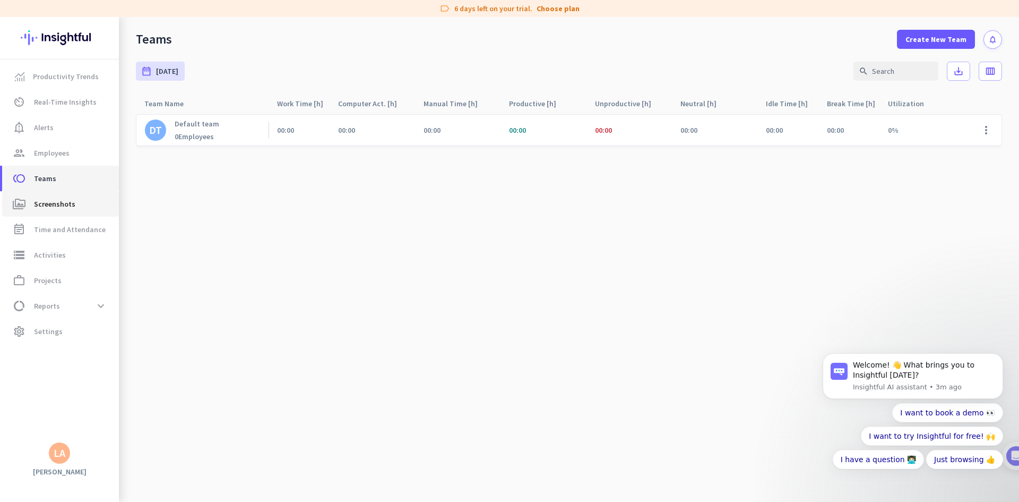  Describe the element at coordinates (152, 346) in the screenshot. I see `button: I'm good, thanks. 👍` at that location.